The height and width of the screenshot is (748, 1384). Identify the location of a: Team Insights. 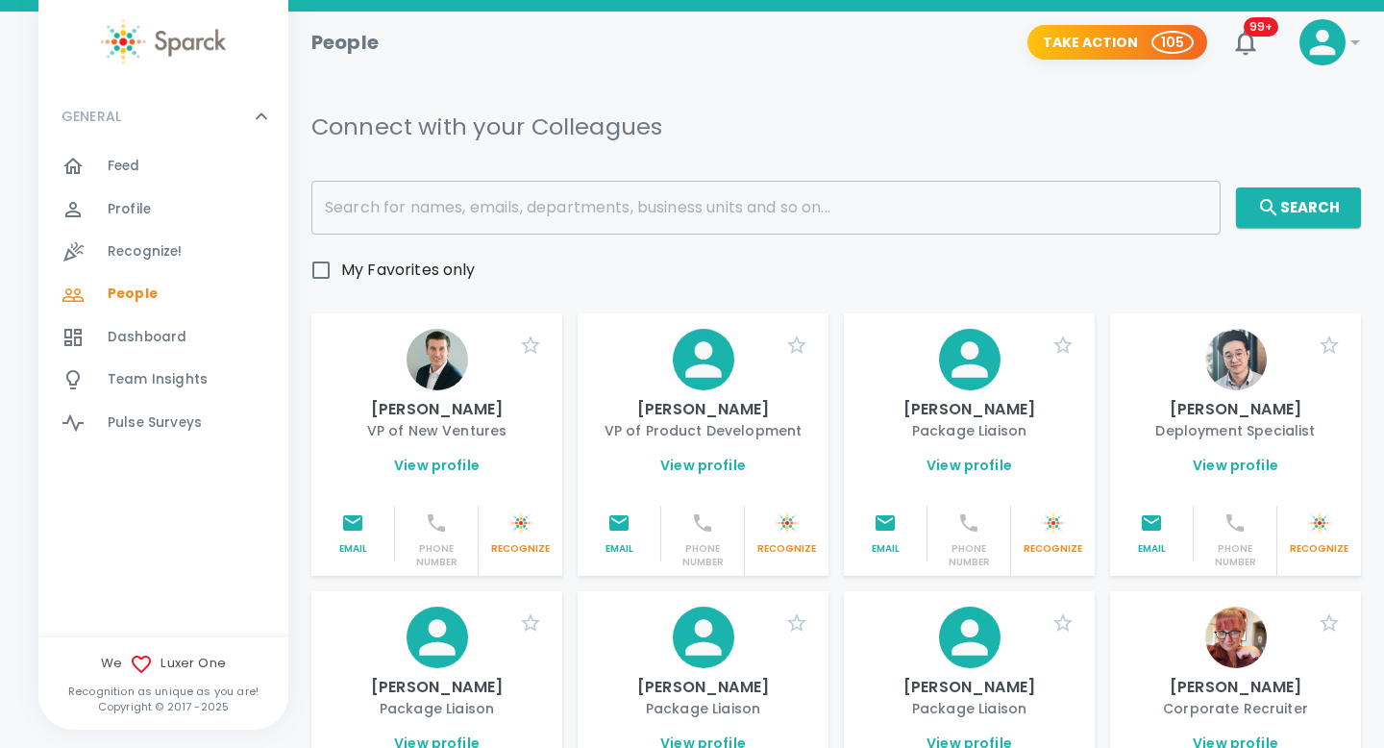
(163, 380).